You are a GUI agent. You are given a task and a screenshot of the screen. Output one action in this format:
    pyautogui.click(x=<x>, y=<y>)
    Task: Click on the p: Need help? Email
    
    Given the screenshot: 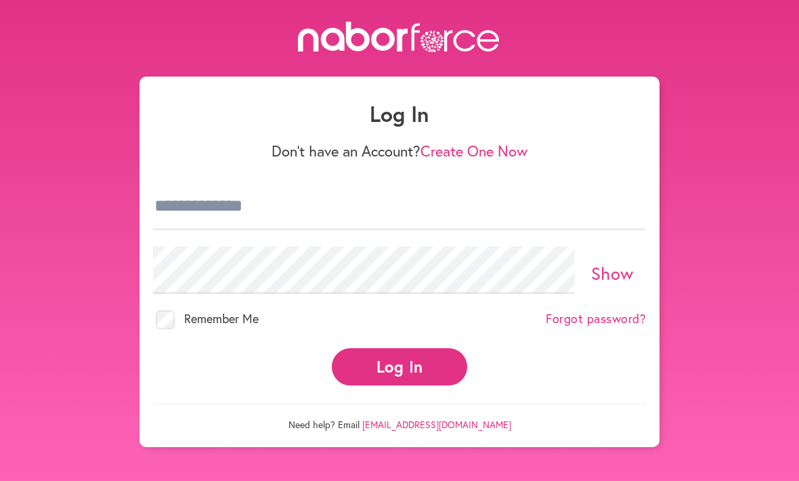 What is the action you would take?
    pyautogui.click(x=399, y=417)
    